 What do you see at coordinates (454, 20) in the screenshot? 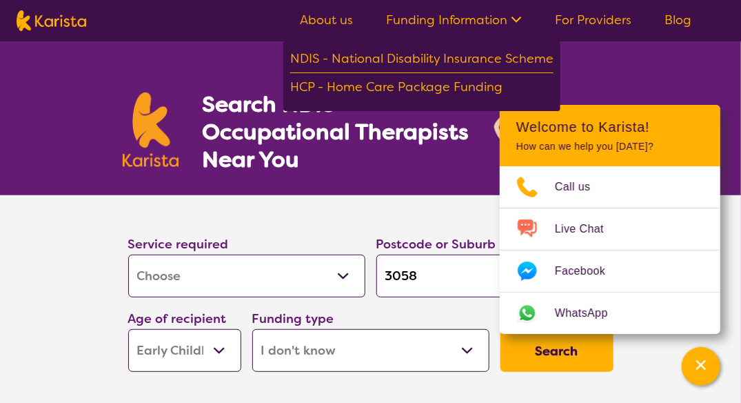
I see `a: Funding Information` at bounding box center [454, 20].